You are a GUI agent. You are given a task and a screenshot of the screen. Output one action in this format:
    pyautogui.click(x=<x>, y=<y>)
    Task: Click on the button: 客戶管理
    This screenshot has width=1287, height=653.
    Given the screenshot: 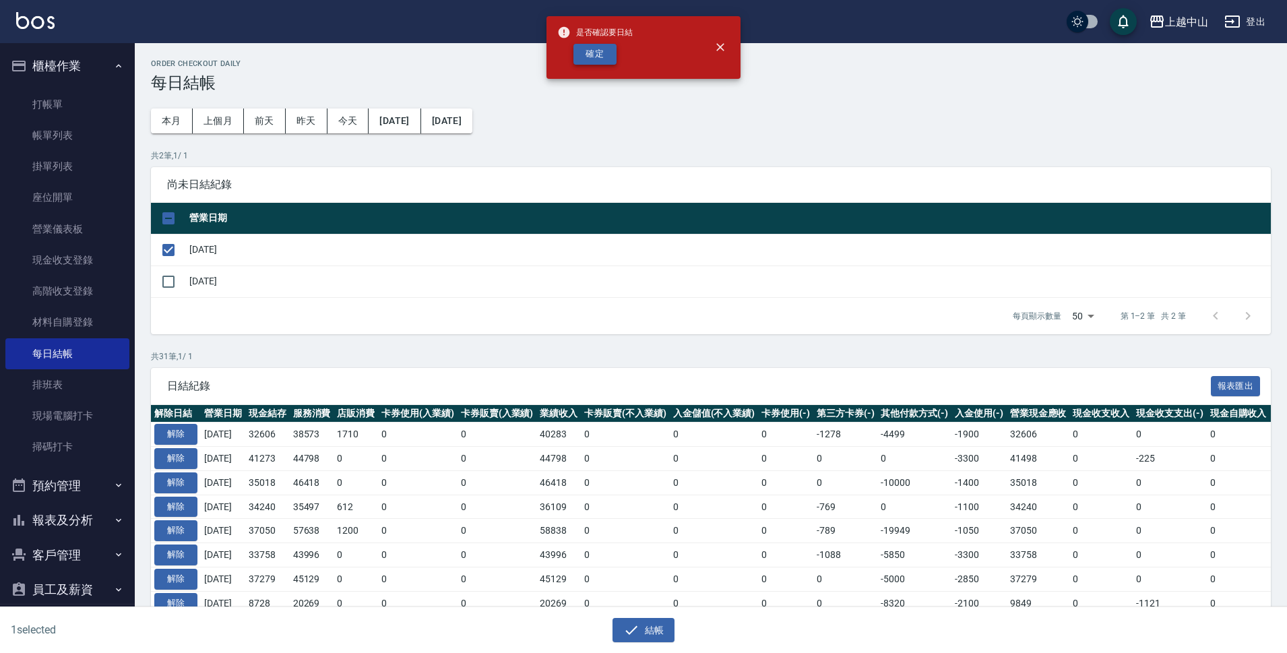 What is the action you would take?
    pyautogui.click(x=67, y=555)
    